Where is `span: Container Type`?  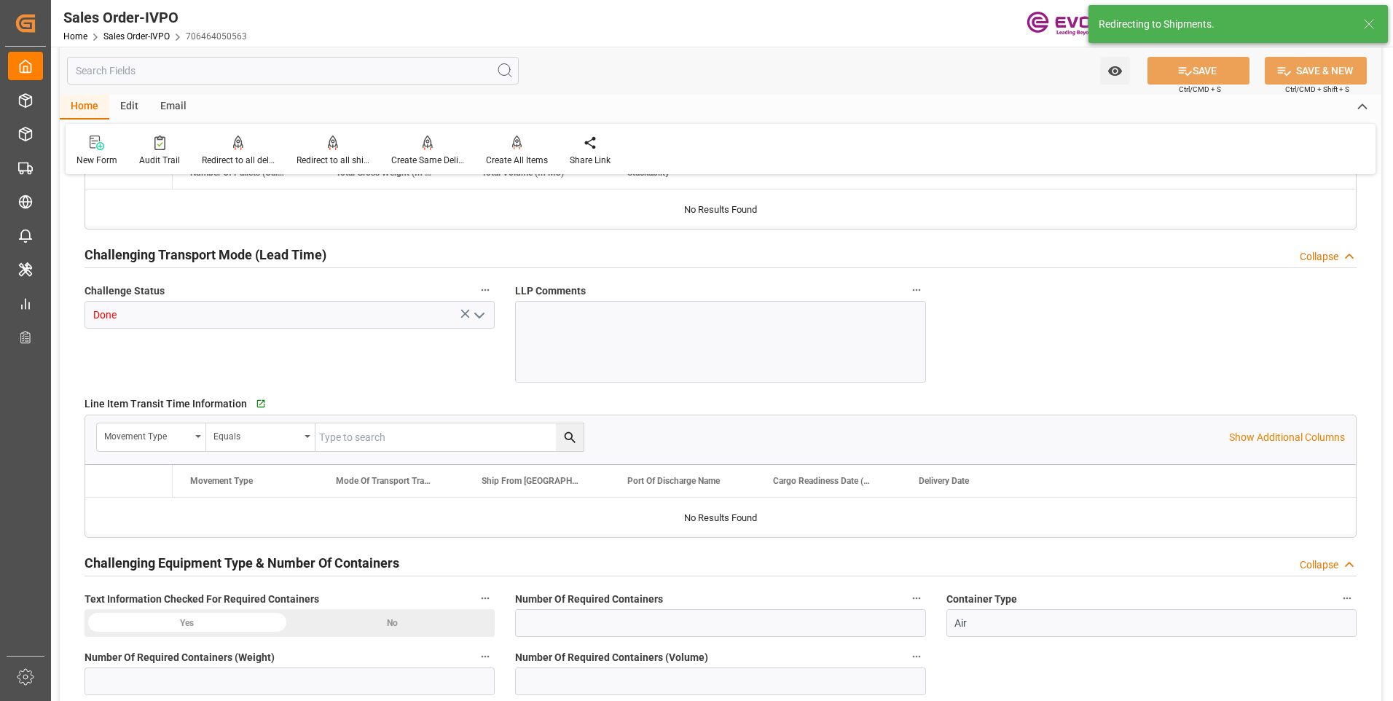
span: Container Type is located at coordinates (981, 599).